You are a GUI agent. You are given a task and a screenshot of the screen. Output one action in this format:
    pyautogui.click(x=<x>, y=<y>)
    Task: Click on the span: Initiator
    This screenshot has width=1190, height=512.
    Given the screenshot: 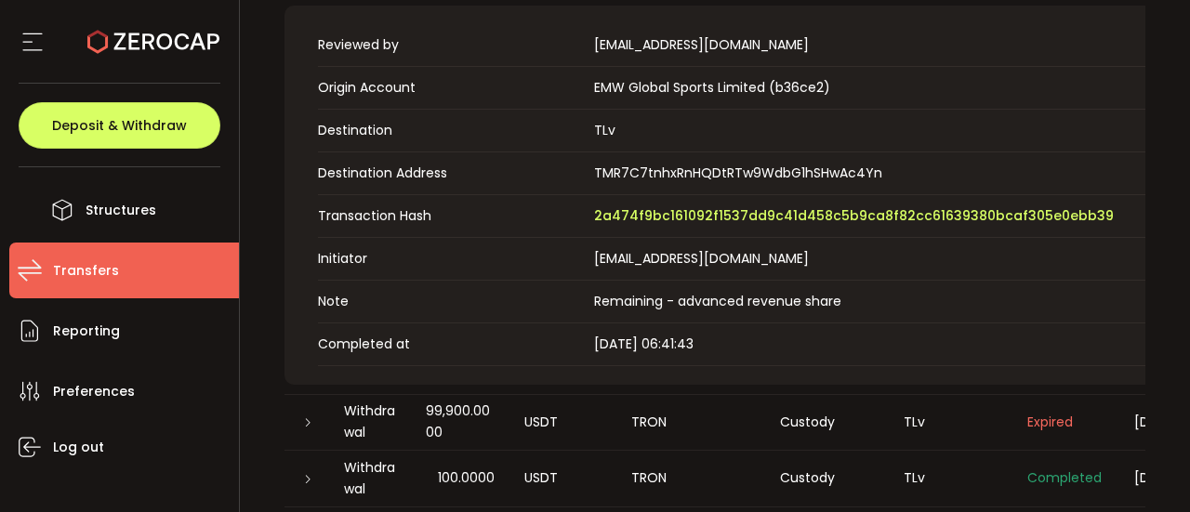 What is the action you would take?
    pyautogui.click(x=451, y=258)
    